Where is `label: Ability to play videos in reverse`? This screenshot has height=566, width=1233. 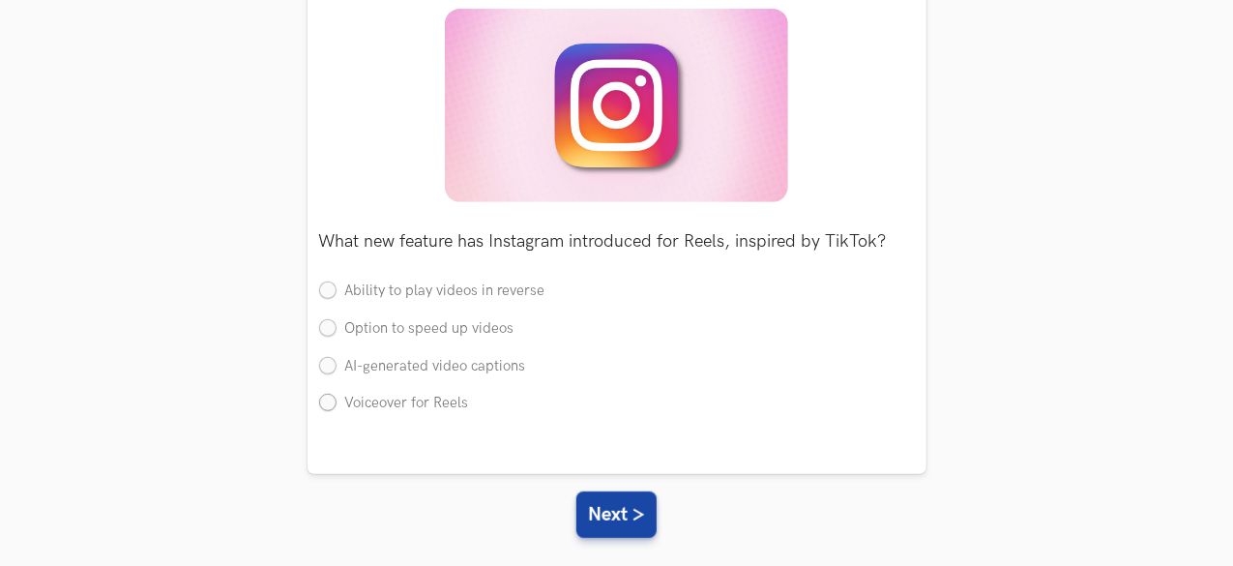 label: Ability to play videos in reverse is located at coordinates (432, 291).